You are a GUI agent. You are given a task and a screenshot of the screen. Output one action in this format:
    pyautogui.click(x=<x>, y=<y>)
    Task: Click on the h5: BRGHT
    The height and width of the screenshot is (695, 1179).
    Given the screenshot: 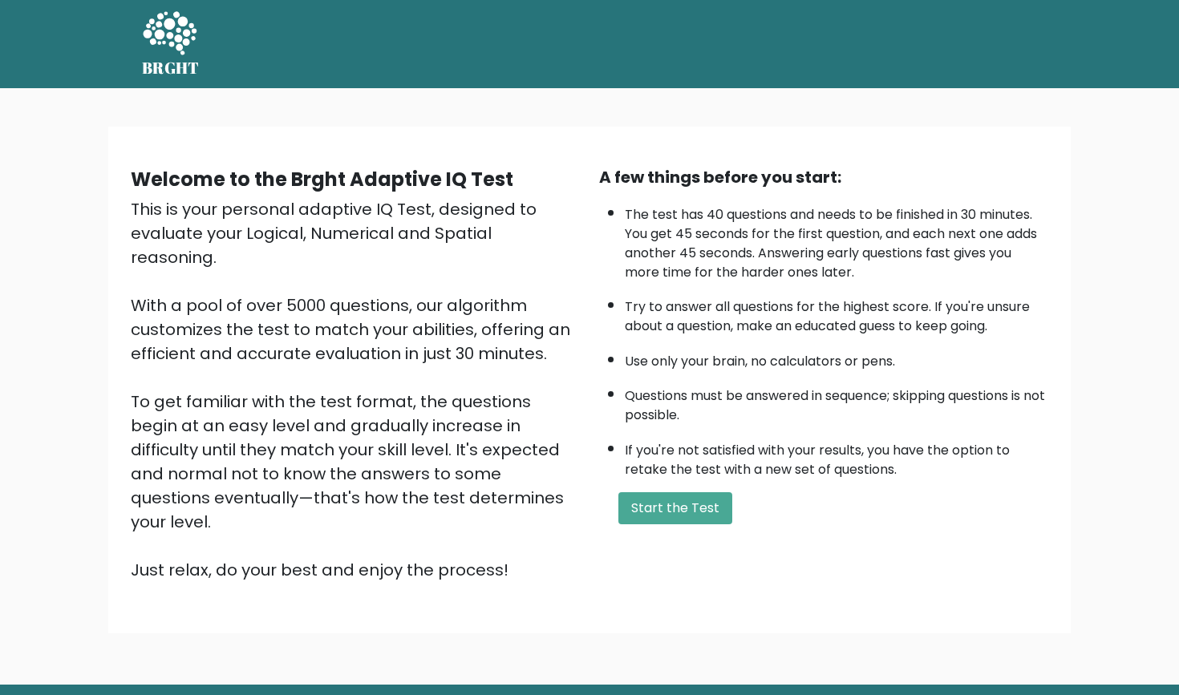 What is the action you would take?
    pyautogui.click(x=171, y=68)
    